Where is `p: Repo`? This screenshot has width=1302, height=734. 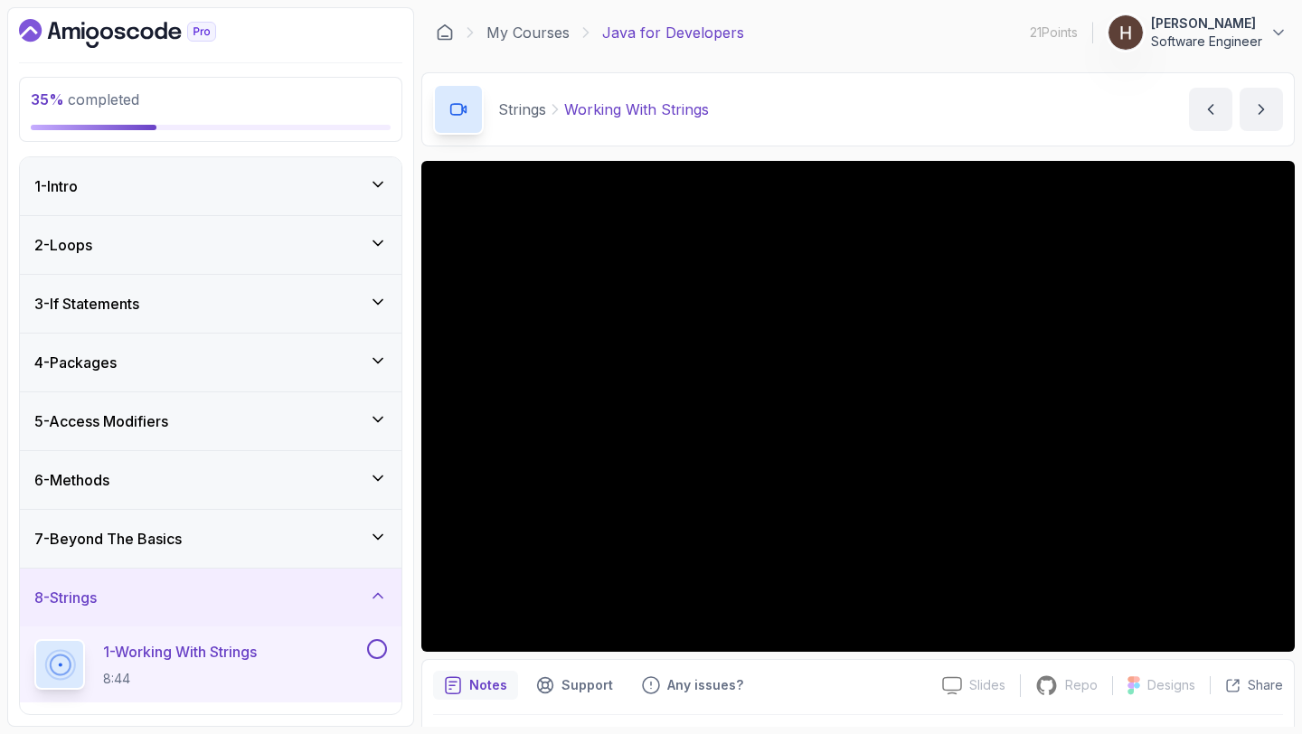
p: Repo is located at coordinates (1081, 685).